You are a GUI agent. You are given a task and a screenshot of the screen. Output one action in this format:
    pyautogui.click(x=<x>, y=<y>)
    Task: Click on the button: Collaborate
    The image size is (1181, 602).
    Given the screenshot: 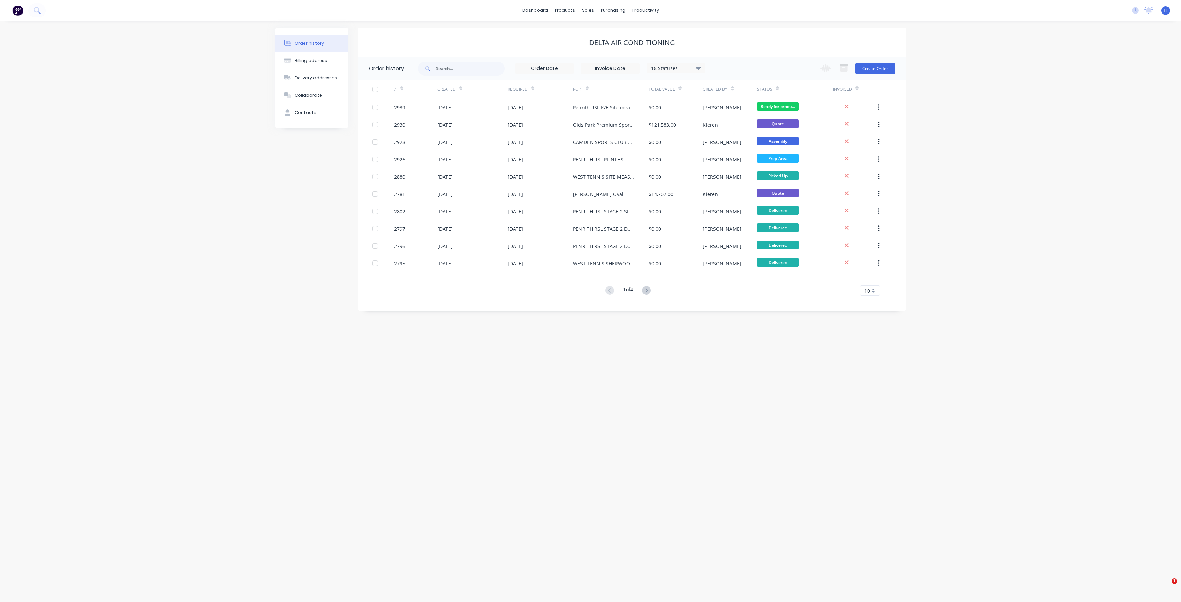 What is the action you would take?
    pyautogui.click(x=312, y=95)
    